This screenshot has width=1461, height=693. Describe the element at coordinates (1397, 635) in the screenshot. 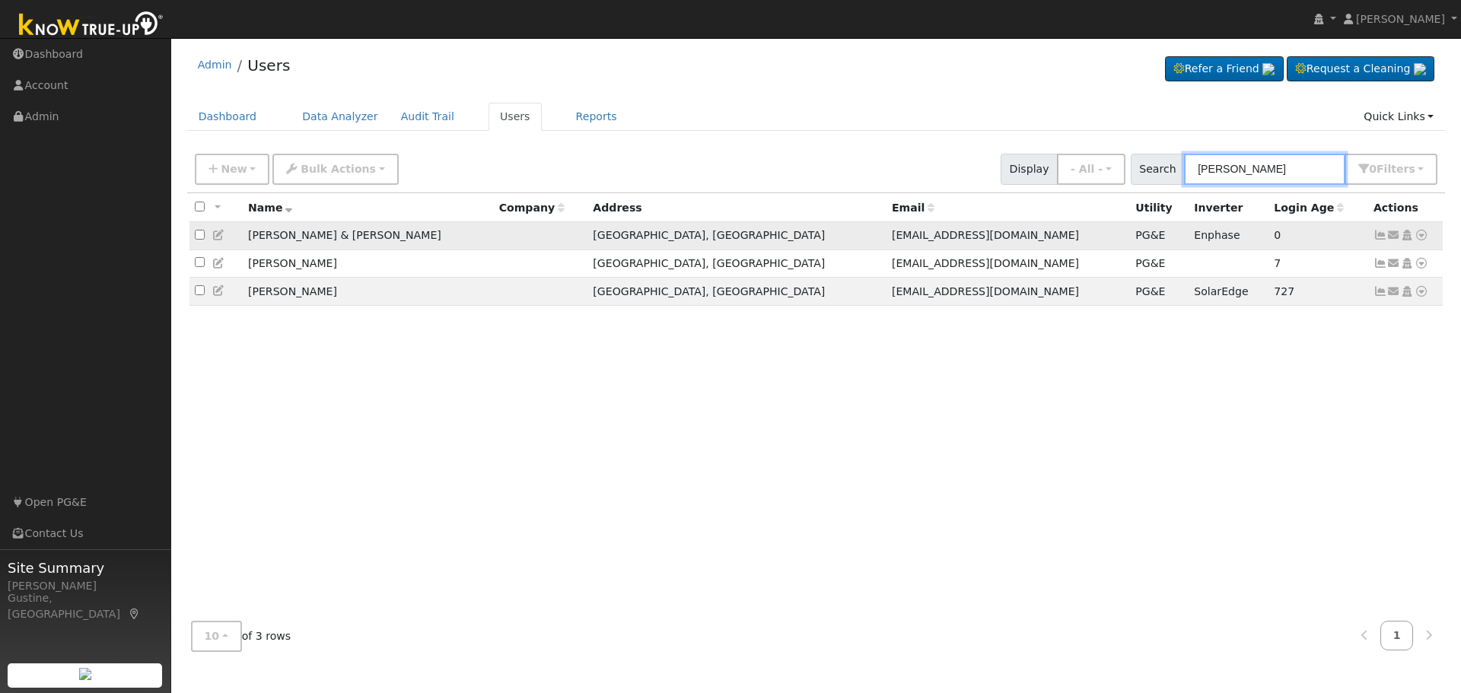

I see `a: 1` at that location.